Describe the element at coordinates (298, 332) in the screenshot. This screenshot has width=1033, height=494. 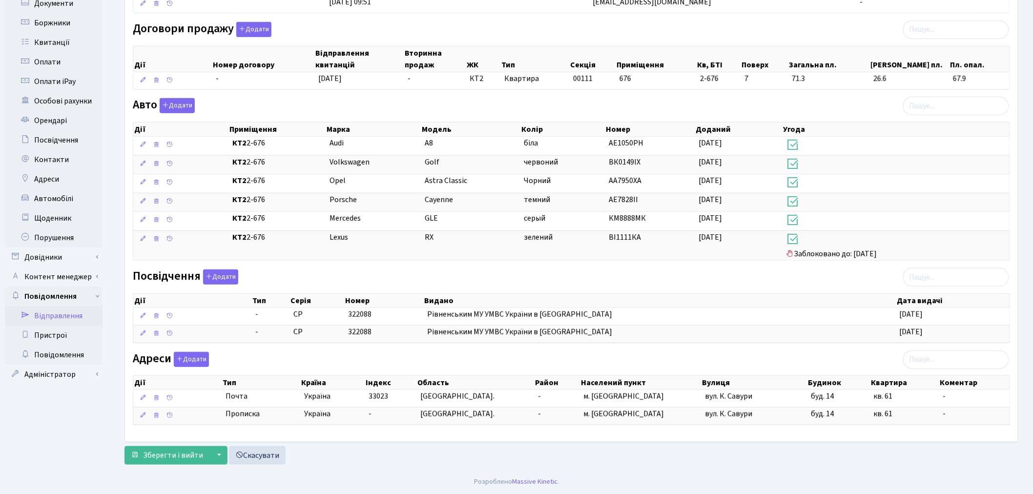
I see `span: СР` at that location.